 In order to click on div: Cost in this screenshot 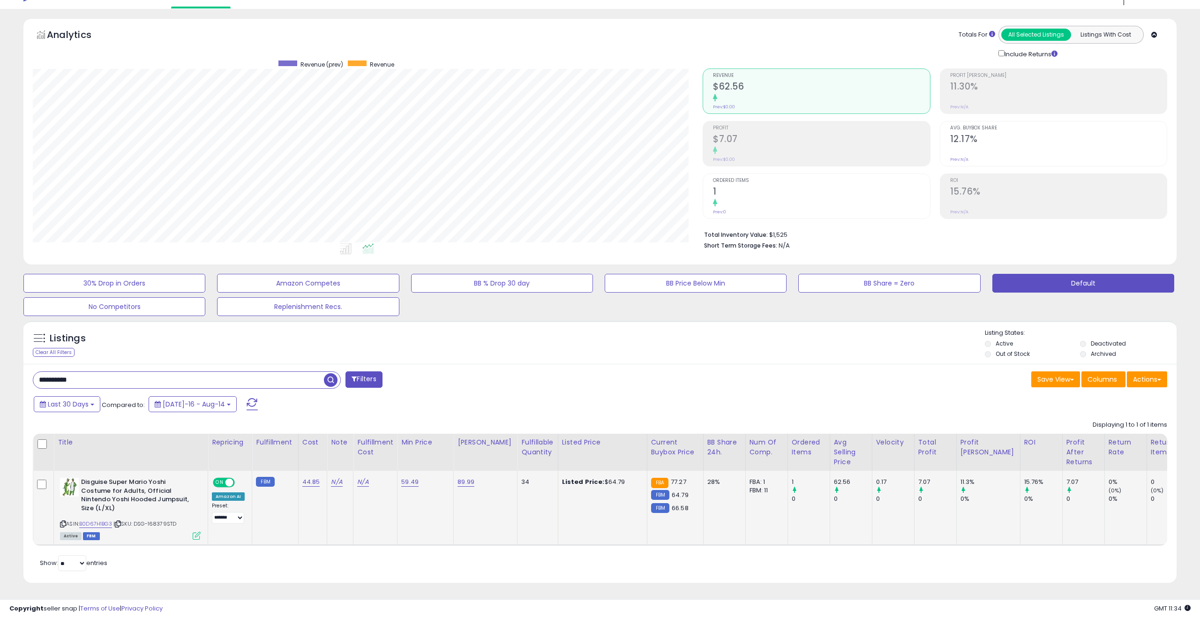, I will do `click(313, 442)`.